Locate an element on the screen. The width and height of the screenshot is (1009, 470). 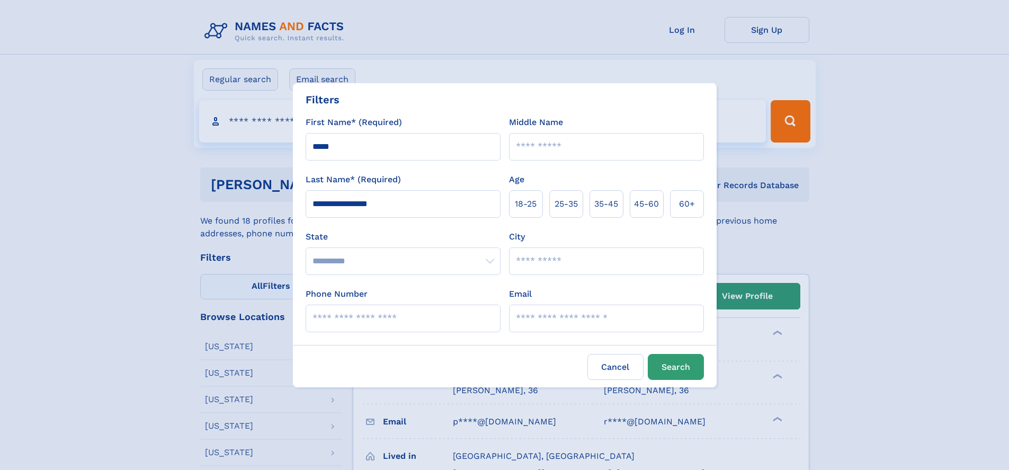
label: Email is located at coordinates (520, 294).